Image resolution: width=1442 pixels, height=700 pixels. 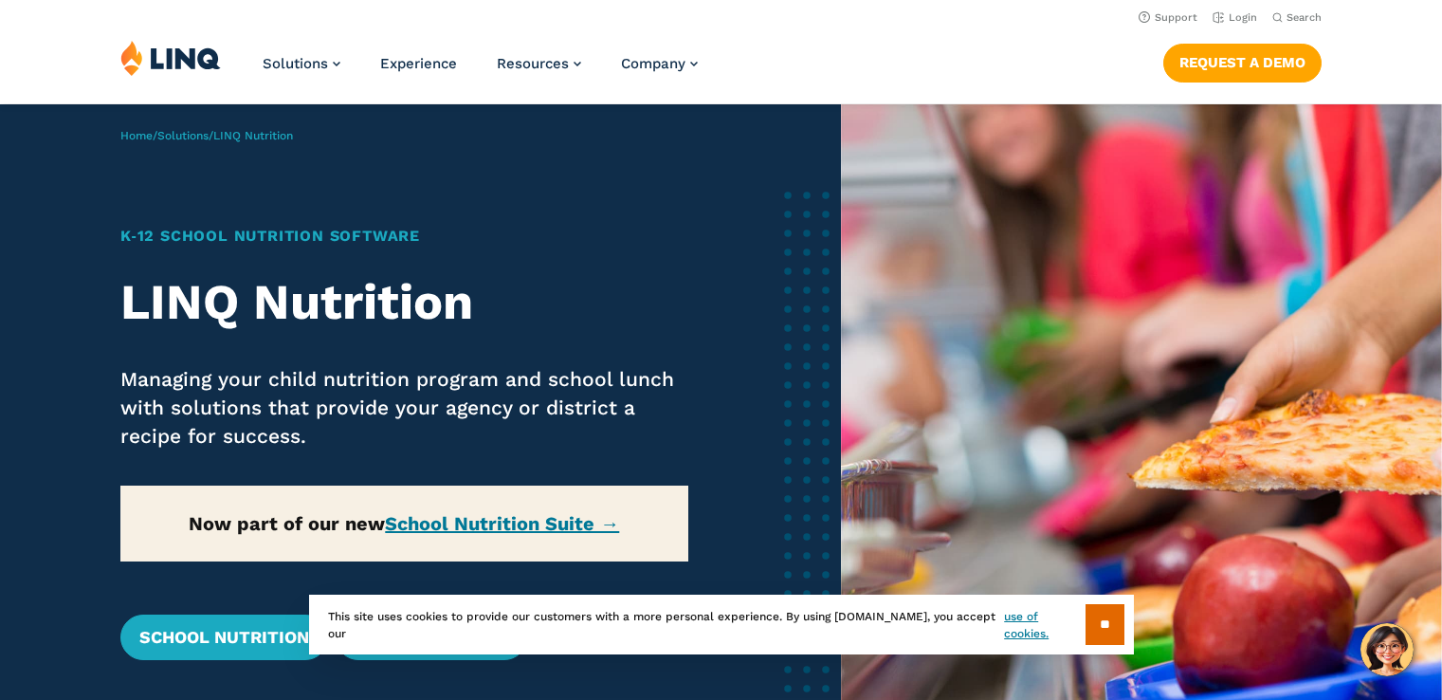 What do you see at coordinates (1242, 61) in the screenshot?
I see `nav: Button Navigation` at bounding box center [1242, 61].